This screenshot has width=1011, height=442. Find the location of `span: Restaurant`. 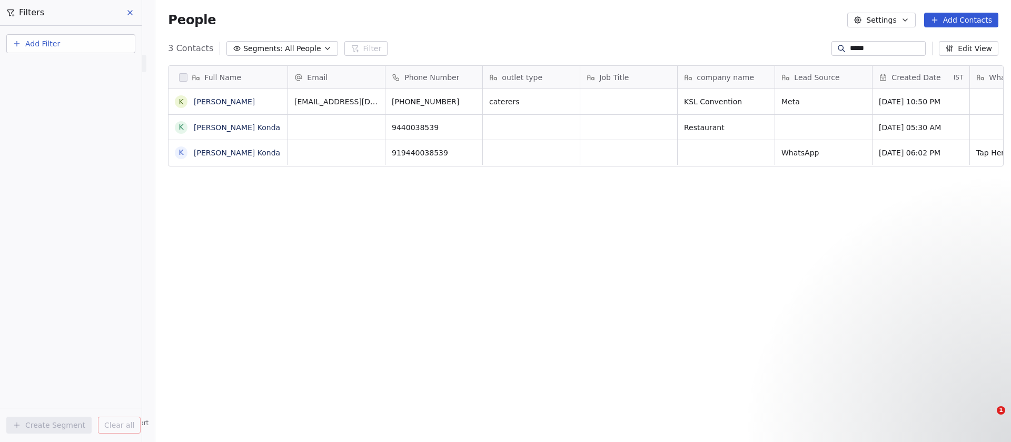

span: Restaurant is located at coordinates (726, 127).